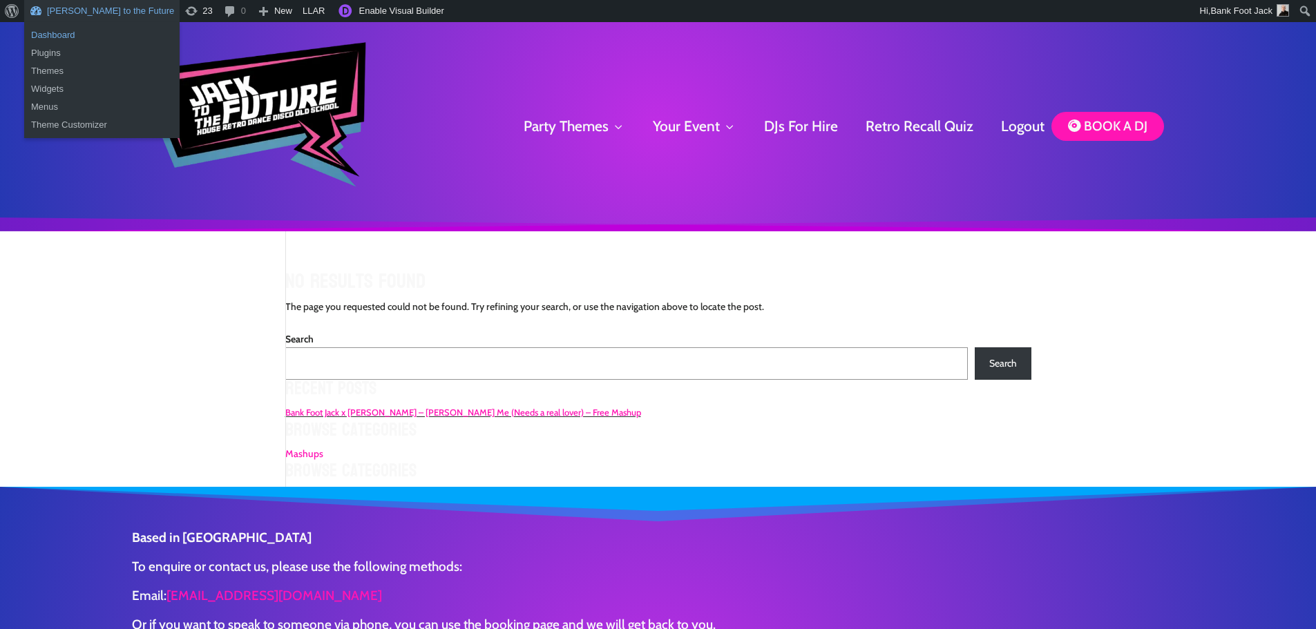 The height and width of the screenshot is (629, 1316). I want to click on a: Mashups, so click(304, 454).